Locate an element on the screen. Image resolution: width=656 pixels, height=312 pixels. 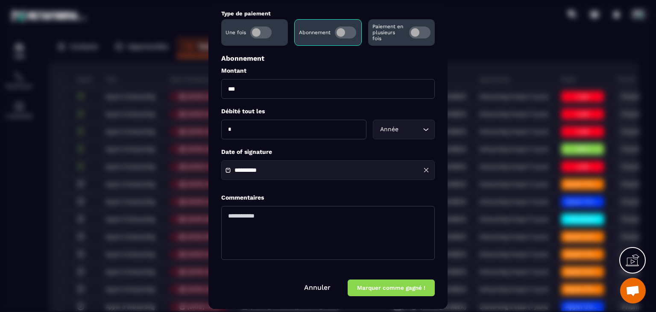
label: Date of signature is located at coordinates (328, 152).